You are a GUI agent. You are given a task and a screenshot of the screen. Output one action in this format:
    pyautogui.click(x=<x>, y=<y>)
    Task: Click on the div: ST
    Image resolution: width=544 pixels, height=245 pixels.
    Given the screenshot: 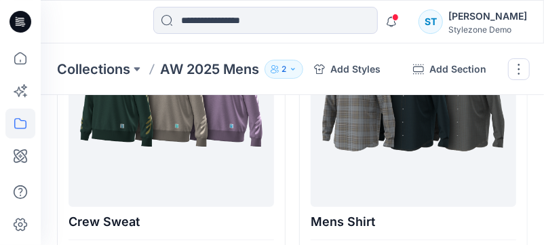 What is the action you would take?
    pyautogui.click(x=430, y=22)
    